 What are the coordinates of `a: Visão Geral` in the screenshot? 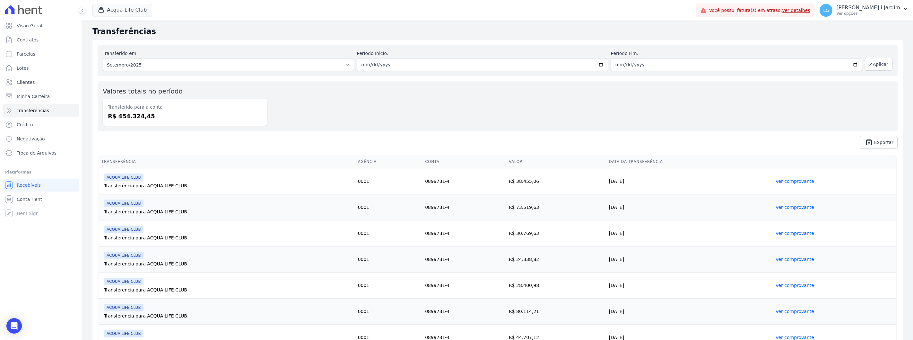 It's located at (41, 26).